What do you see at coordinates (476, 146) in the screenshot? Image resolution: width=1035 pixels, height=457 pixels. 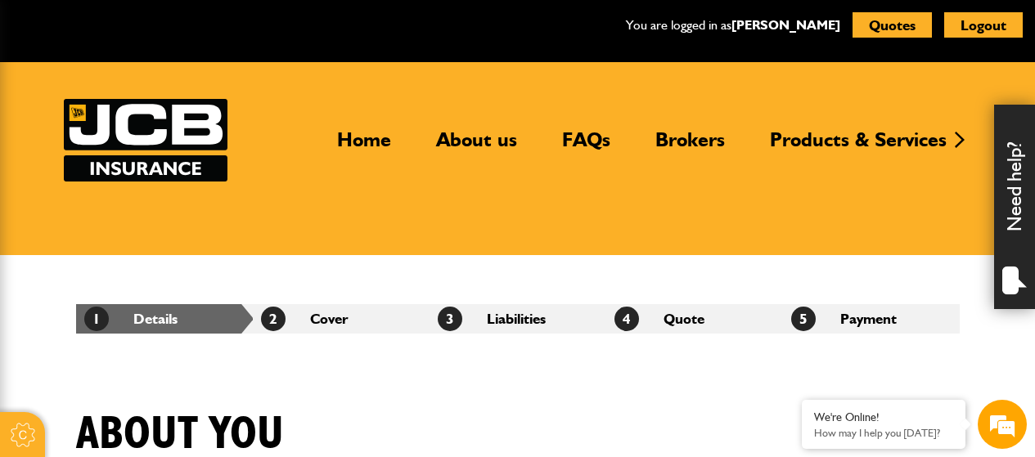 I see `a: About us` at bounding box center [476, 146].